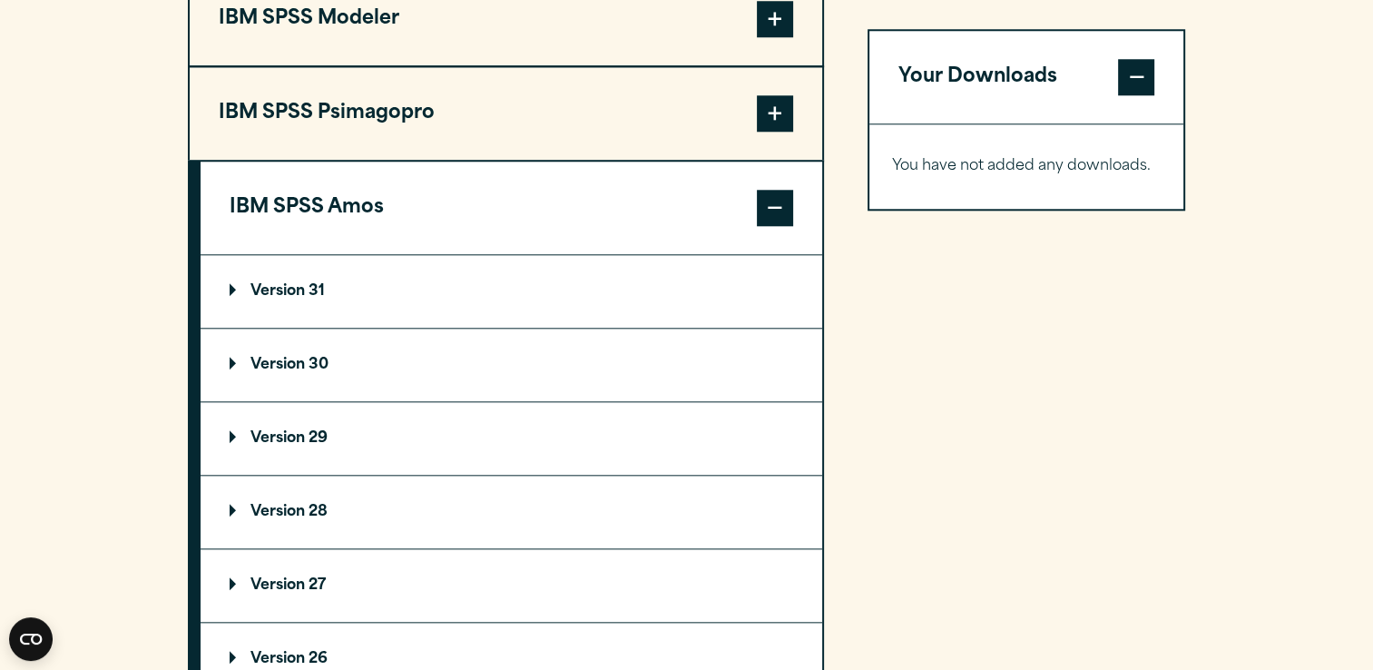 This screenshot has width=1373, height=670. Describe the element at coordinates (511, 512) in the screenshot. I see `summary: Version 28` at that location.